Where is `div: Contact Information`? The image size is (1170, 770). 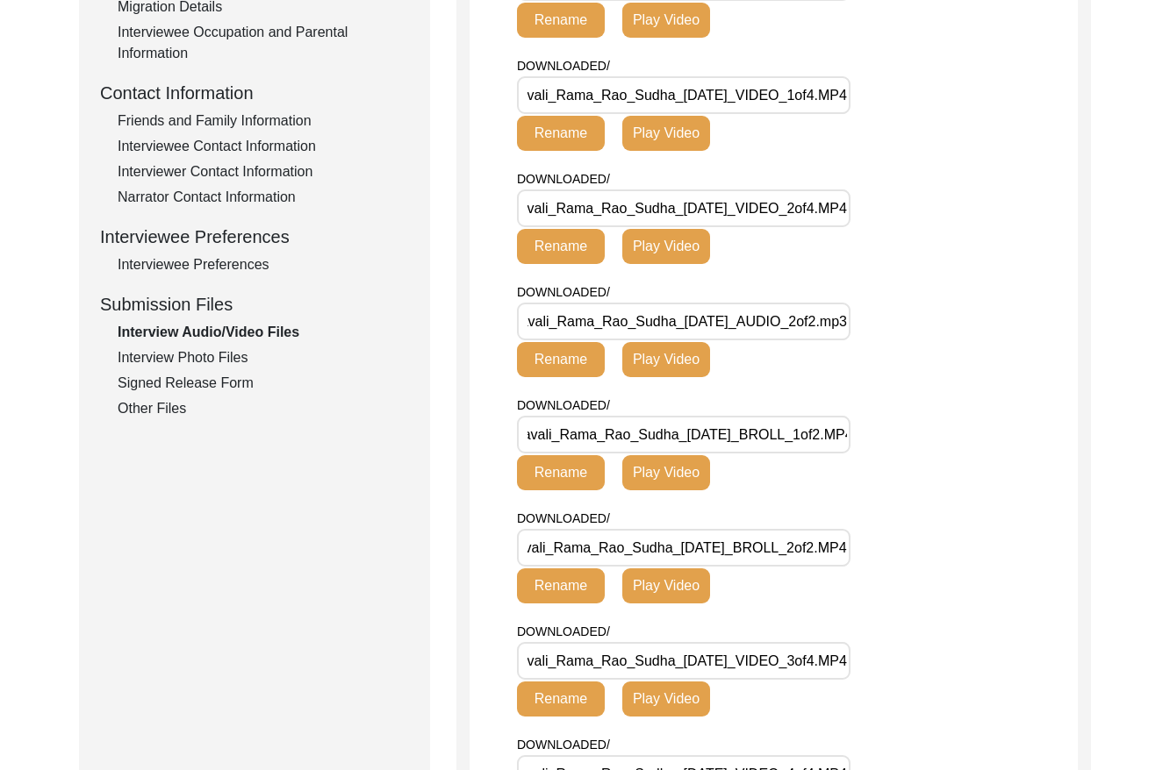
div: Contact Information is located at coordinates (254, 93).